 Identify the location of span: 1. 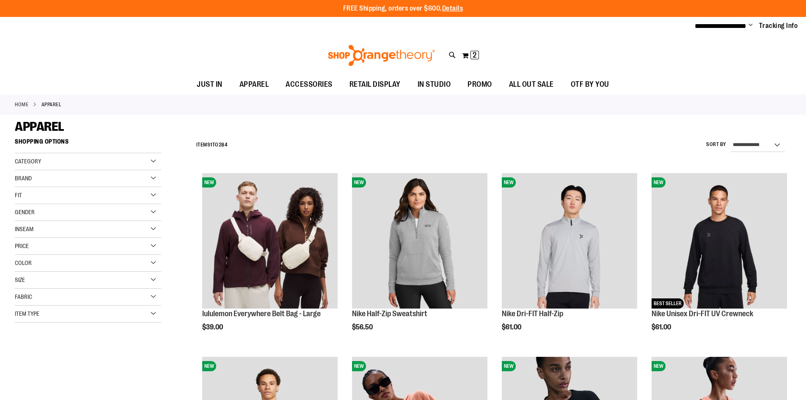
(211, 145).